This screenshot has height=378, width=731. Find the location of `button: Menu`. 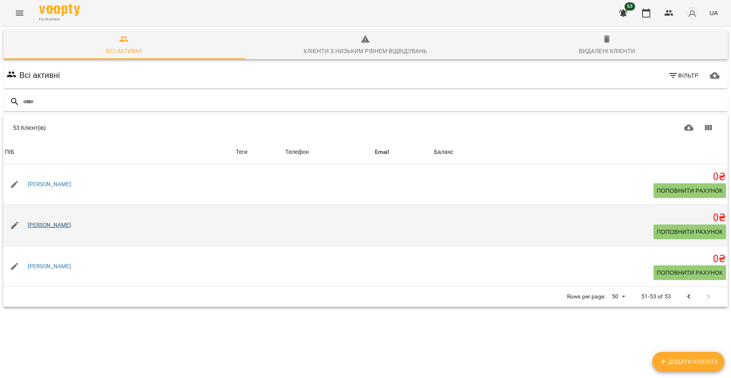

button: Menu is located at coordinates (20, 13).